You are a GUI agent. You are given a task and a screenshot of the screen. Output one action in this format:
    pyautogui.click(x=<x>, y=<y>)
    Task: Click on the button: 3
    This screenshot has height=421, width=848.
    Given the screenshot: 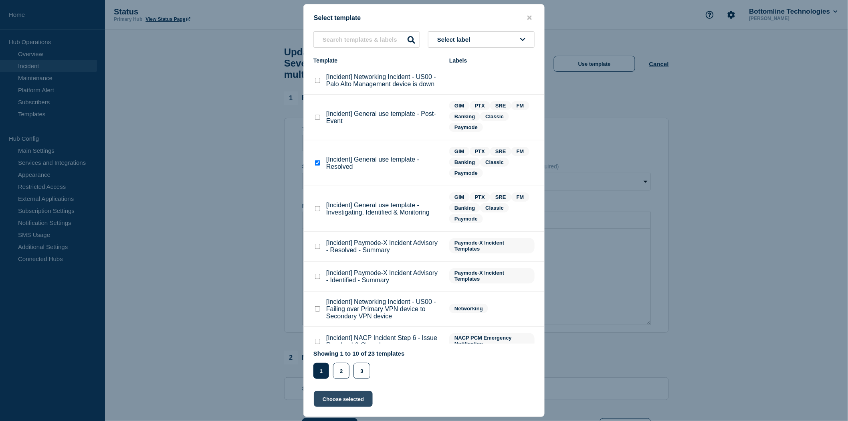 What is the action you would take?
    pyautogui.click(x=361, y=371)
    